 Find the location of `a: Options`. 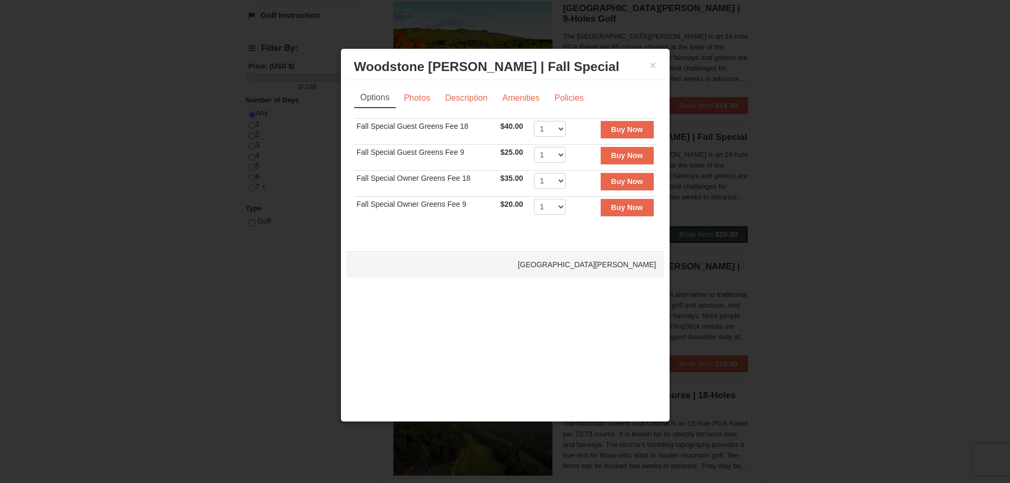

a: Options is located at coordinates (375, 98).